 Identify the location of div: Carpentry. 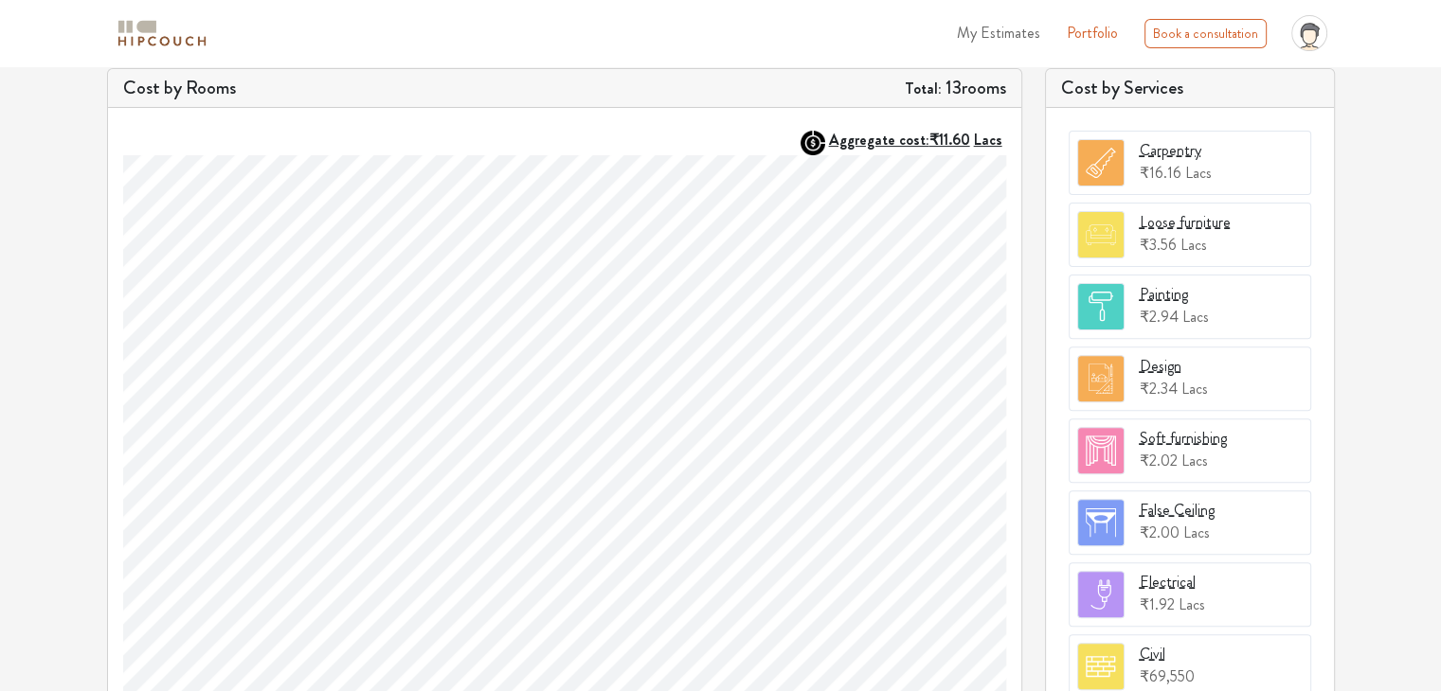
(1170, 151).